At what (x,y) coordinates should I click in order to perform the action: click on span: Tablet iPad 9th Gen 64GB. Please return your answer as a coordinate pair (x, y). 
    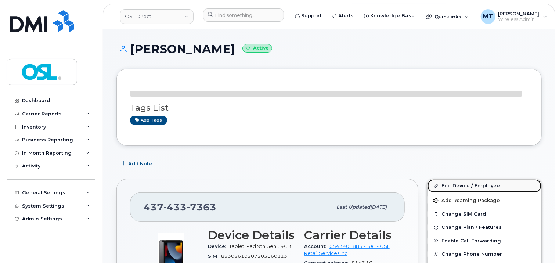
    Looking at the image, I should click on (260, 246).